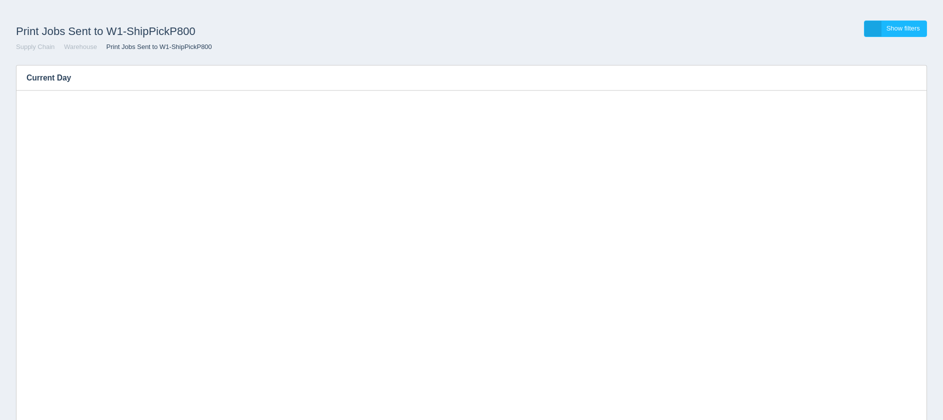 This screenshot has width=943, height=420. I want to click on a: Show filters, so click(895, 29).